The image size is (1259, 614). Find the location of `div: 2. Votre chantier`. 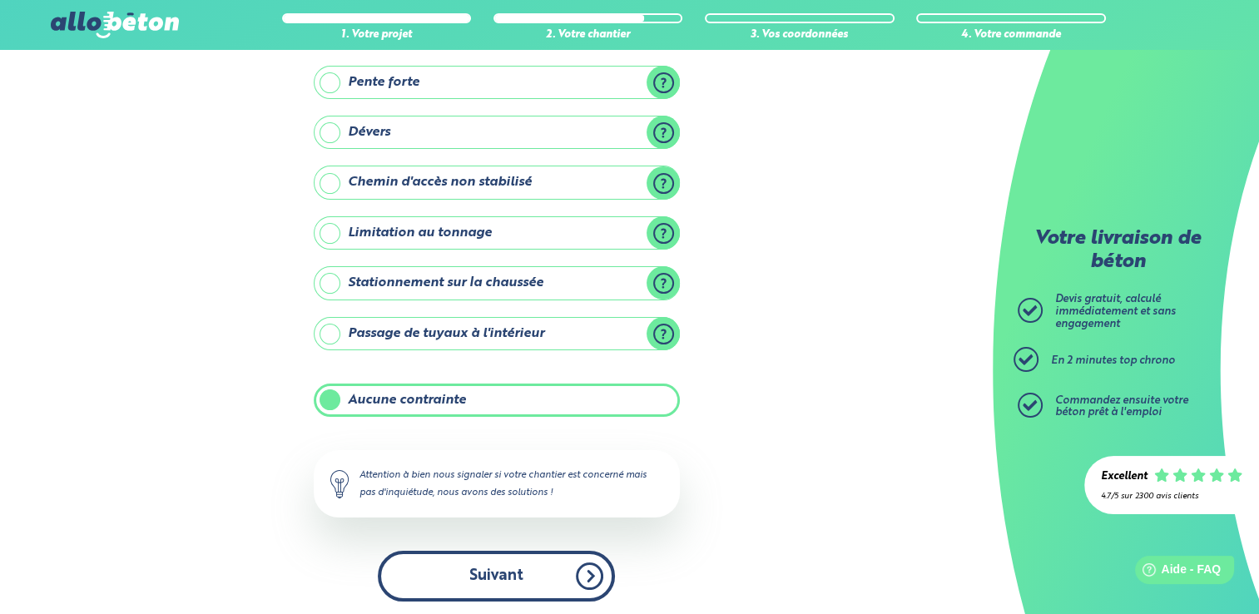

div: 2. Votre chantier is located at coordinates (588, 35).